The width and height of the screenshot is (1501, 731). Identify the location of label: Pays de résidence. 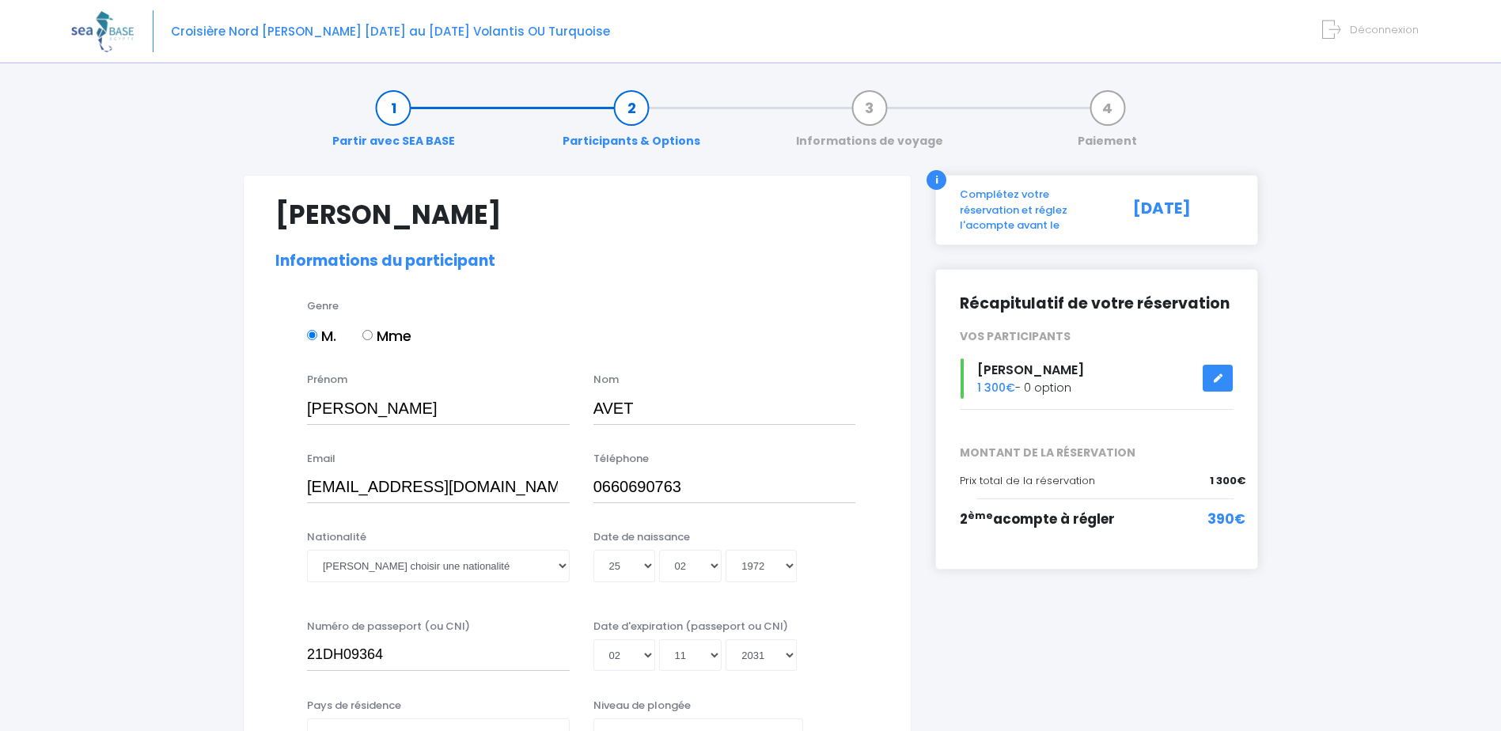
(354, 706).